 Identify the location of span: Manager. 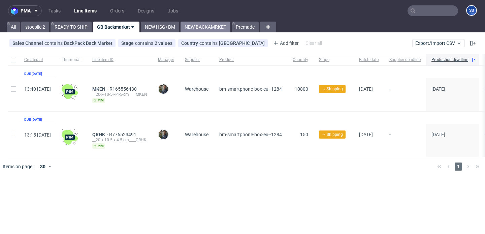
(166, 60).